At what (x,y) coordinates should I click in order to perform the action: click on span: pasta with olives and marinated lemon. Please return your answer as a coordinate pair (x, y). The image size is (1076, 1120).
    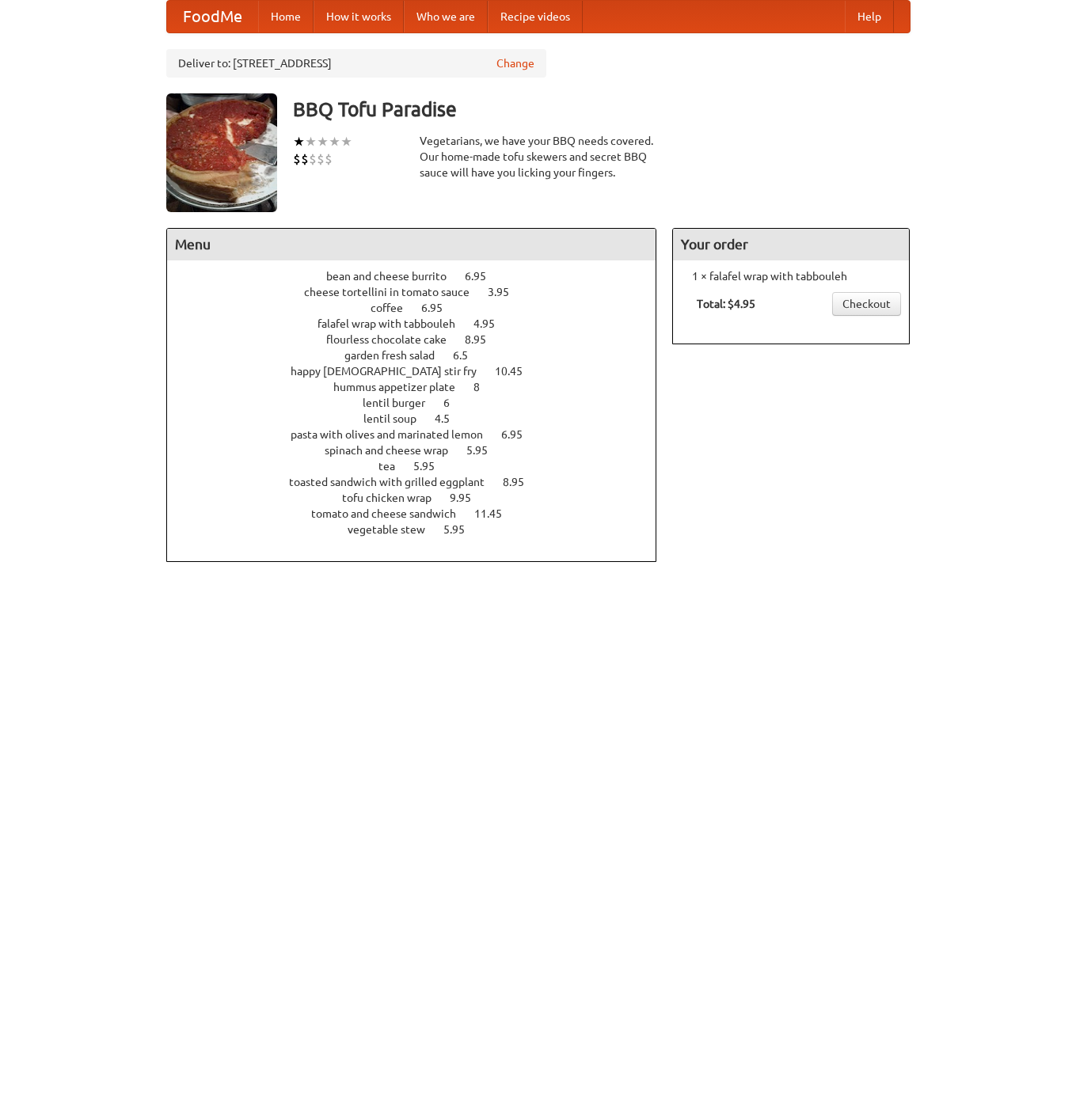
    Looking at the image, I should click on (394, 434).